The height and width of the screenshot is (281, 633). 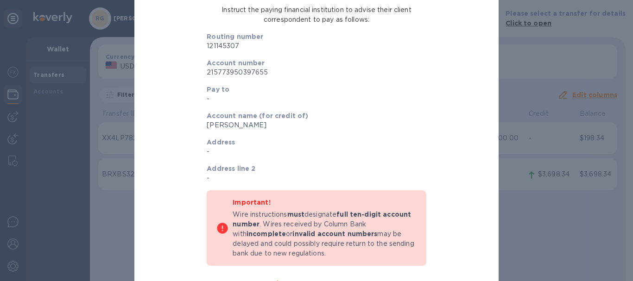 What do you see at coordinates (316, 46) in the screenshot?
I see `p: 121145307` at bounding box center [316, 46].